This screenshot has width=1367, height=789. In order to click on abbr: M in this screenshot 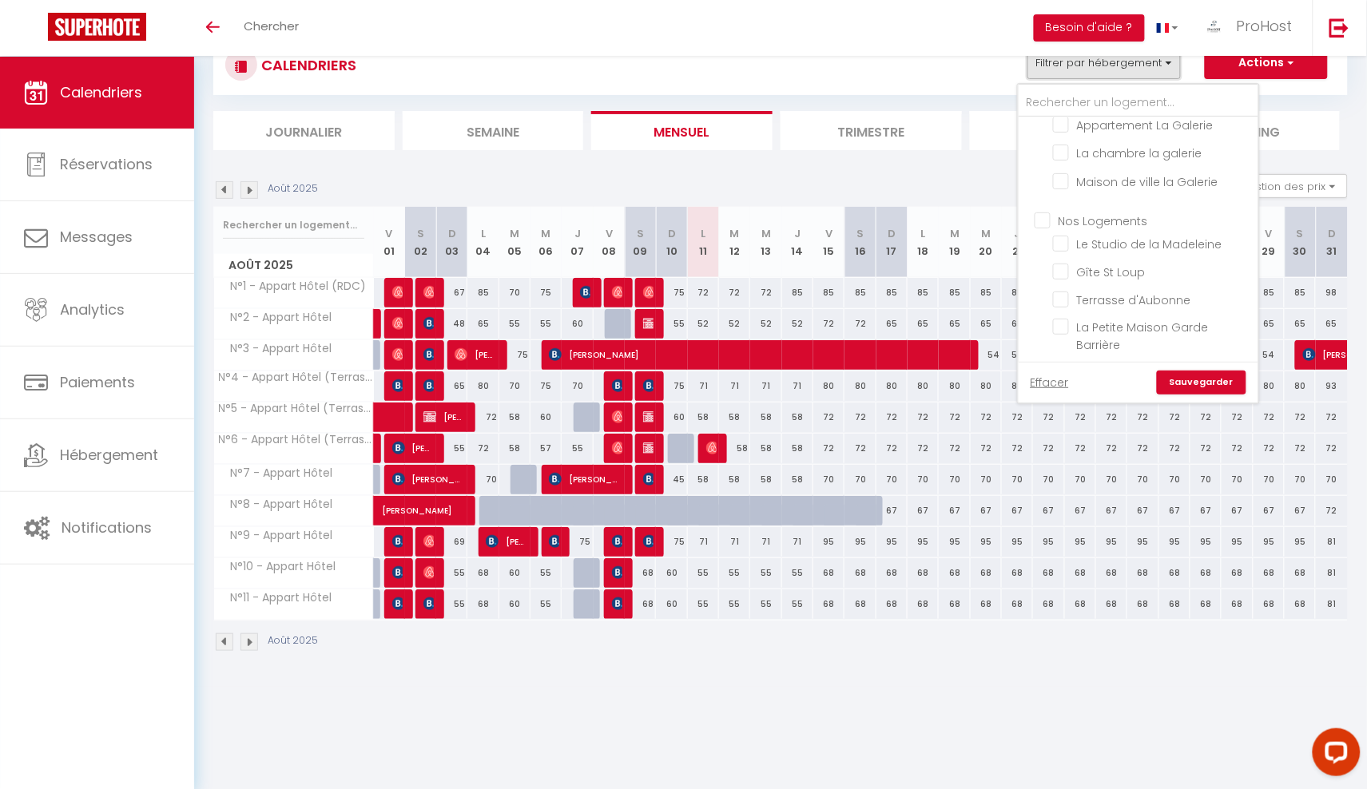, I will do `click(735, 233)`.